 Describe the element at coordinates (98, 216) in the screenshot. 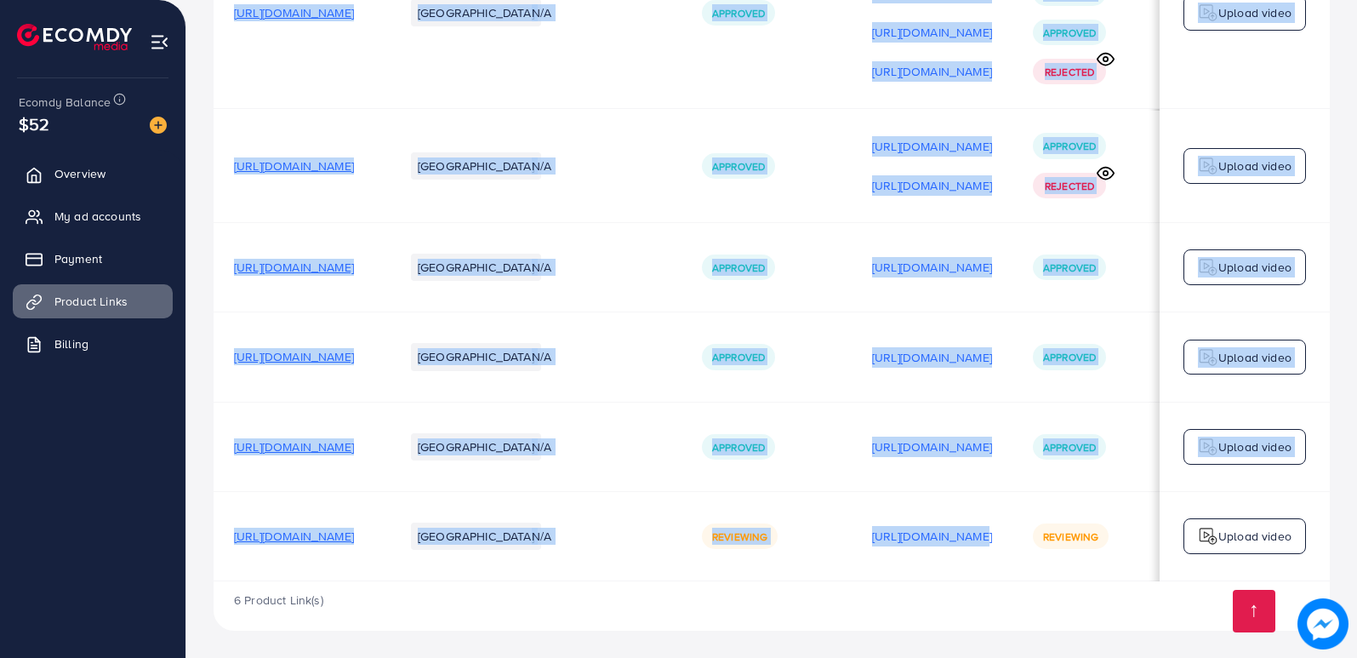

I see `span: My ad accounts` at that location.